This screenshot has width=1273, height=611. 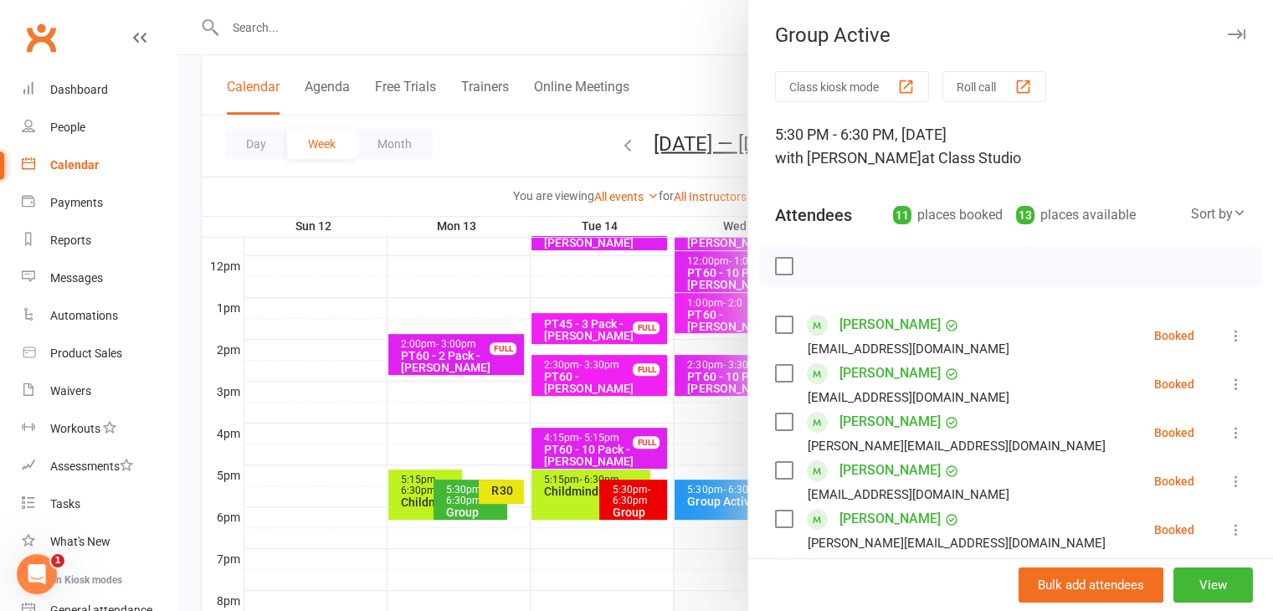 I want to click on div: Attendees, so click(x=814, y=215).